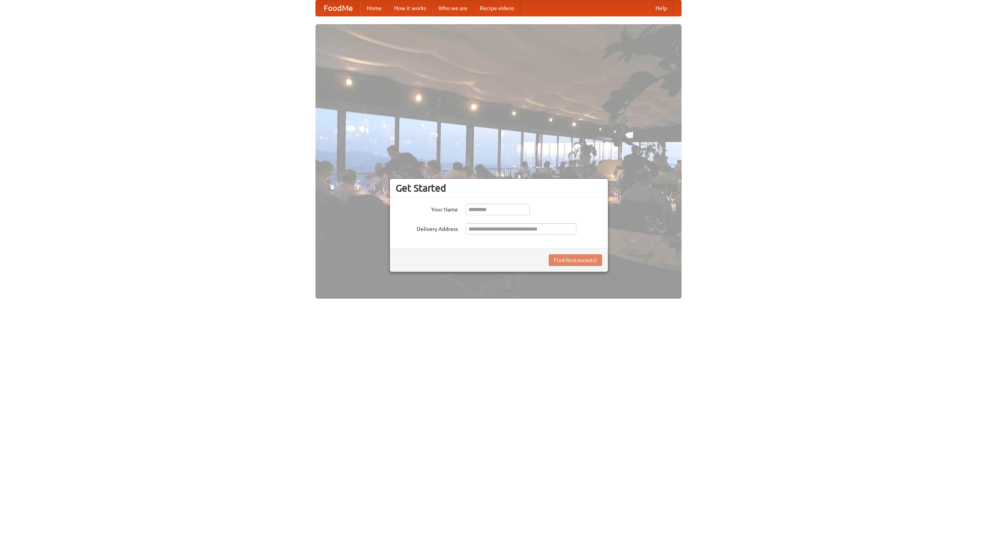 The image size is (997, 551). I want to click on button: Find Restaurants!, so click(575, 260).